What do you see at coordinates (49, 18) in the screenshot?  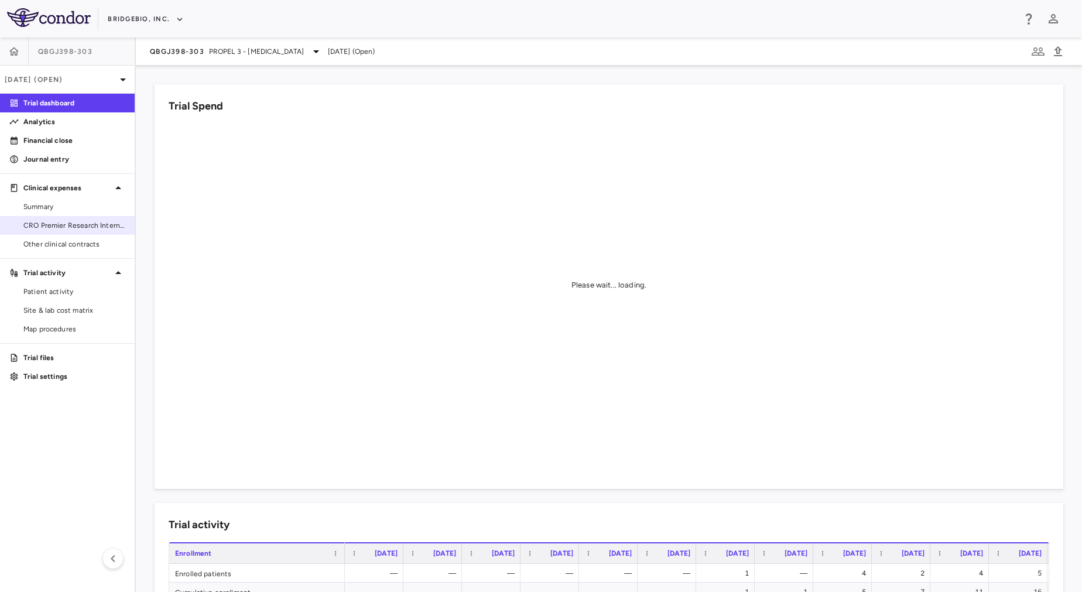 I see `img: logo-full-BYUhSk78.svg` at bounding box center [49, 18].